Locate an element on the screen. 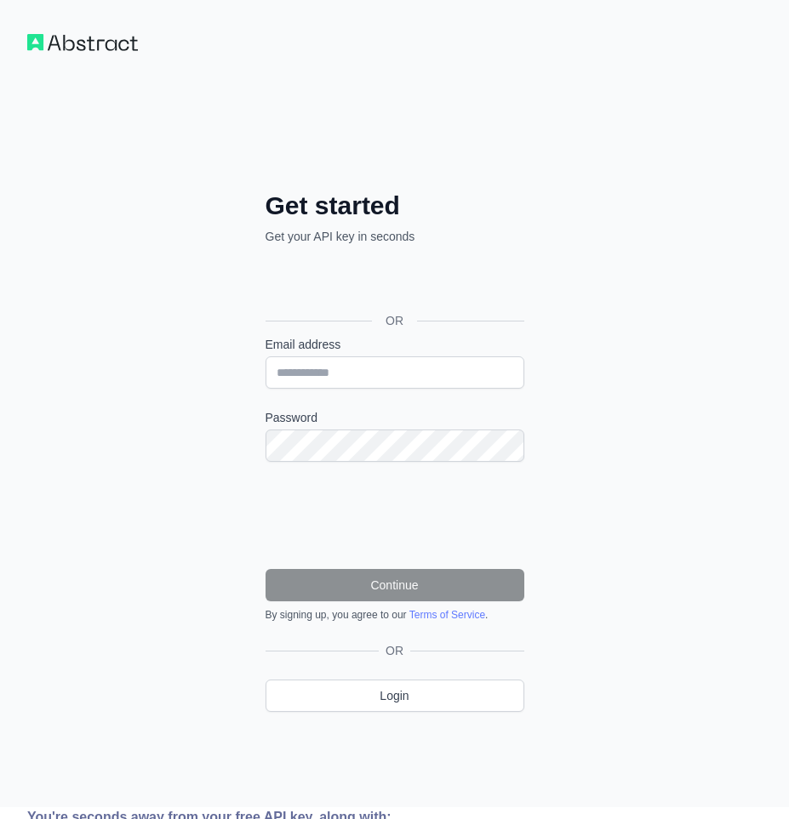 Image resolution: width=789 pixels, height=819 pixels. p: Get your API key in seconds is located at coordinates (395, 236).